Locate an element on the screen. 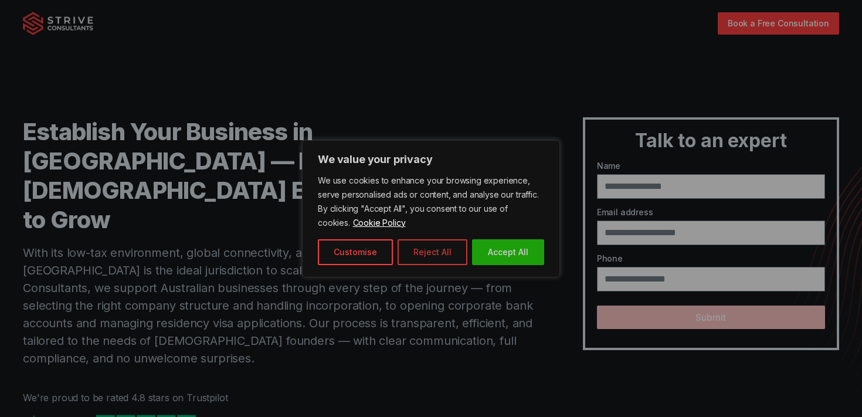 Image resolution: width=862 pixels, height=417 pixels. p: We value your privacy is located at coordinates (431, 160).